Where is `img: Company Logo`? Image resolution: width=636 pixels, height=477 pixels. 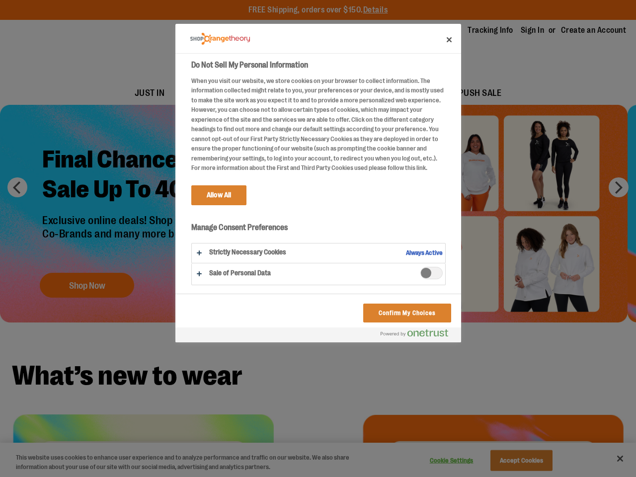 img: Company Logo is located at coordinates (220, 39).